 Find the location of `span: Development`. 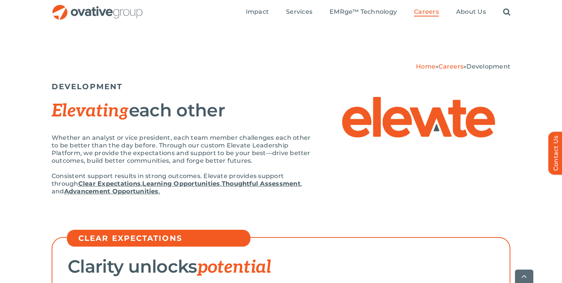

span: Development is located at coordinates (488, 66).